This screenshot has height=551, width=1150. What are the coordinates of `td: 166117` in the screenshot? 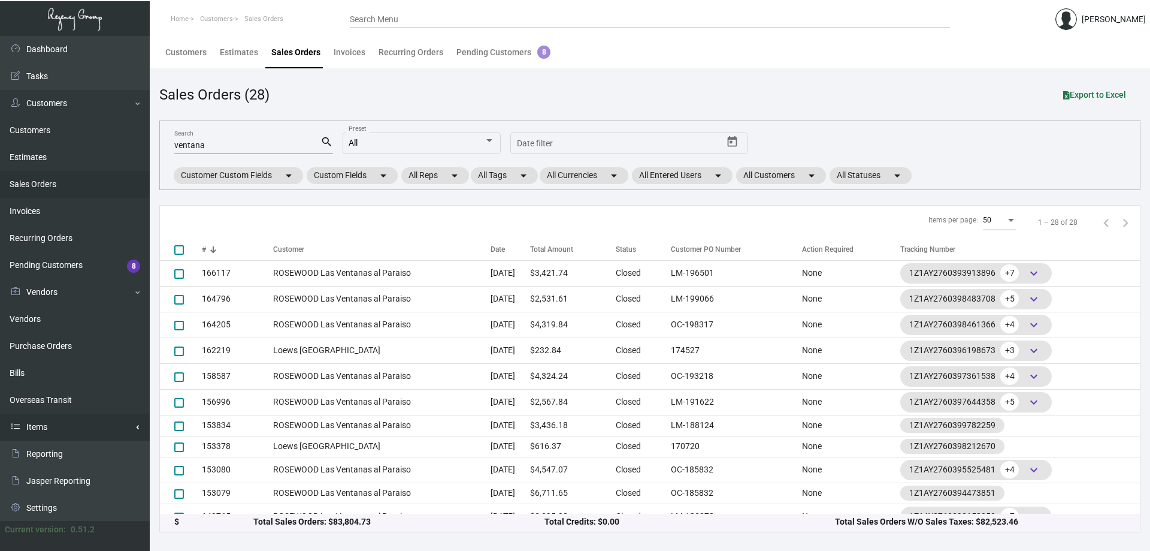 It's located at (237, 273).